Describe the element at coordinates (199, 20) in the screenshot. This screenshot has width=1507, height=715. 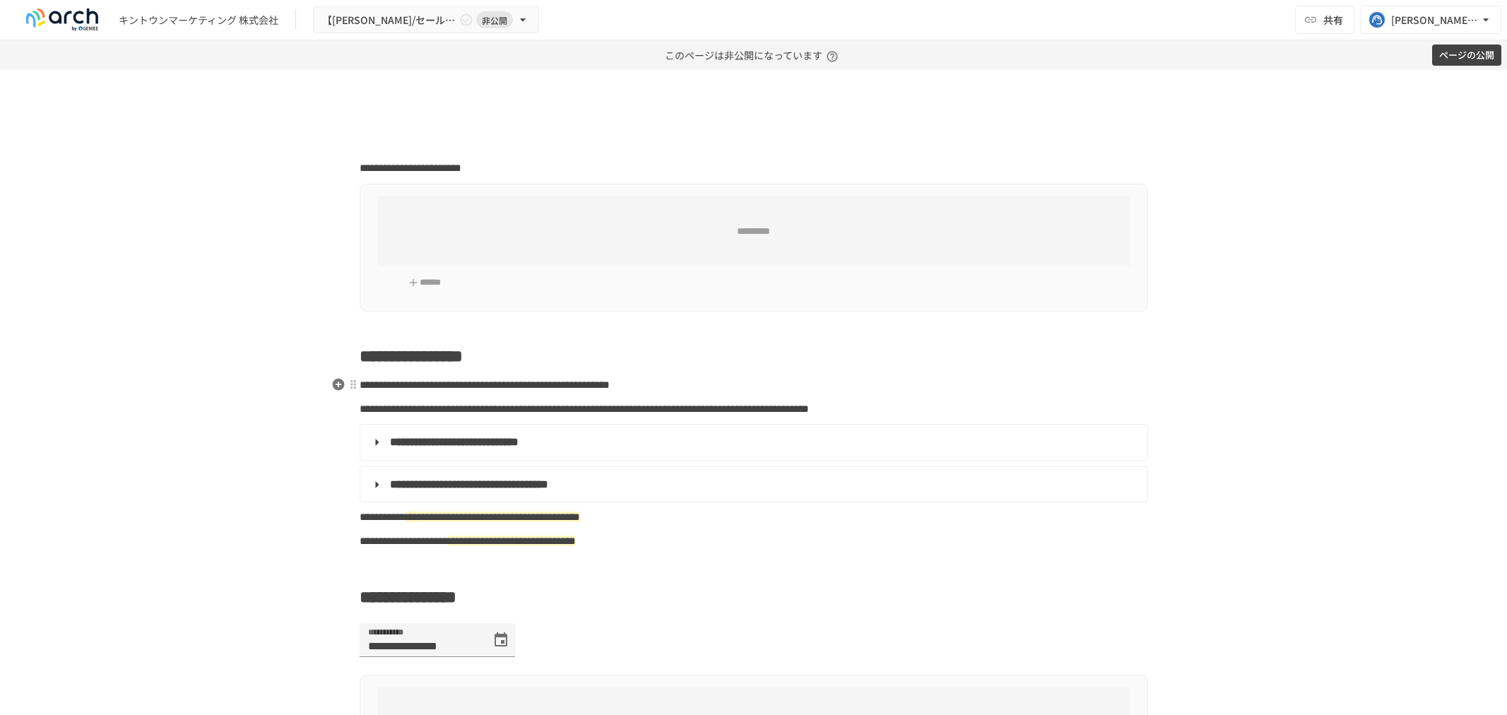
I see `div: キントウンマーケティング 株式会社` at that location.